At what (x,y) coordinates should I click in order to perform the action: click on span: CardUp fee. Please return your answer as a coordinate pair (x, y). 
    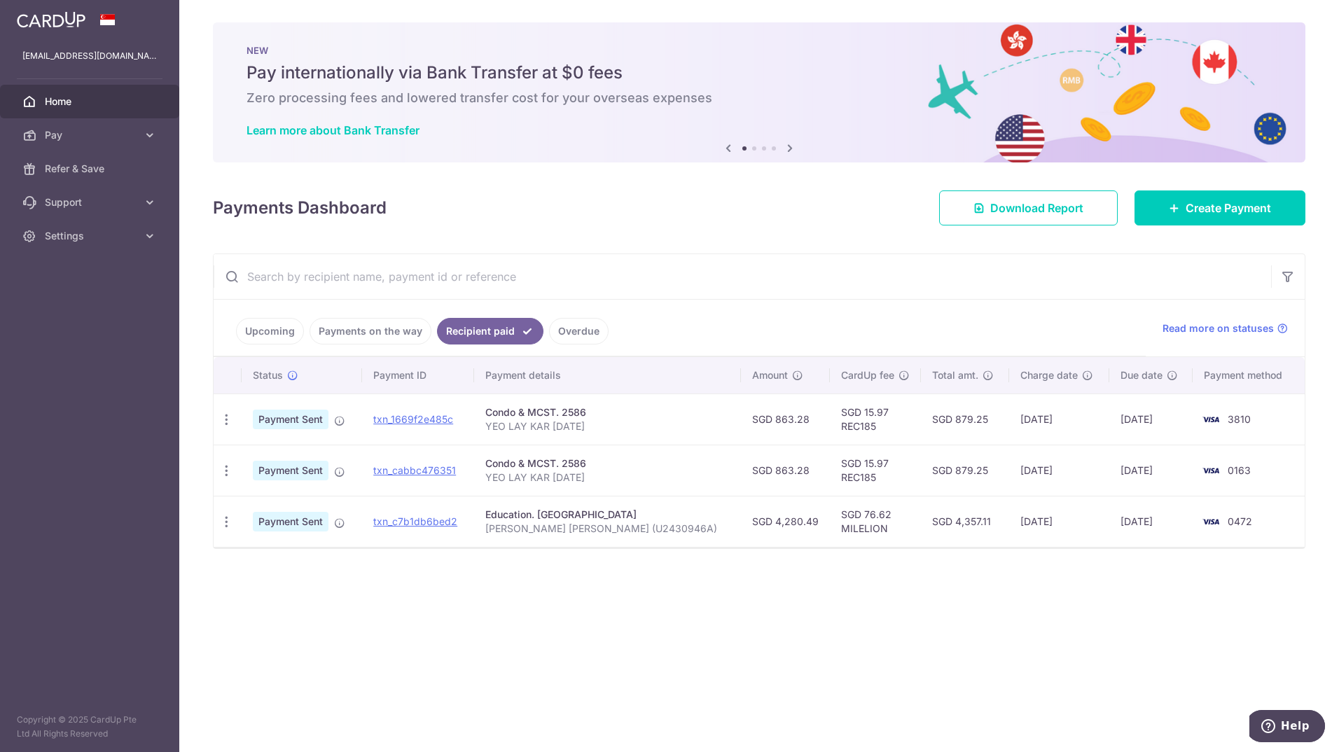
    Looking at the image, I should click on (868, 375).